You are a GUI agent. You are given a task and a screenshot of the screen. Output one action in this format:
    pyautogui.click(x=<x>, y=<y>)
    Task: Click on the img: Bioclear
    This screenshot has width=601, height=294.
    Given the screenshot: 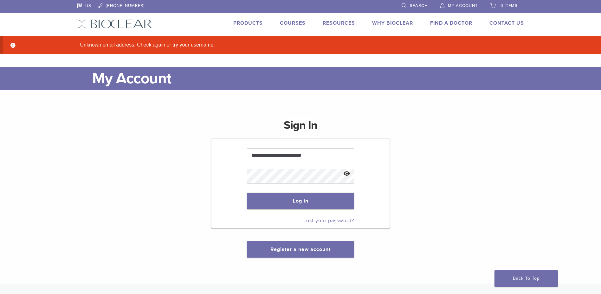 What is the action you would take?
    pyautogui.click(x=114, y=24)
    